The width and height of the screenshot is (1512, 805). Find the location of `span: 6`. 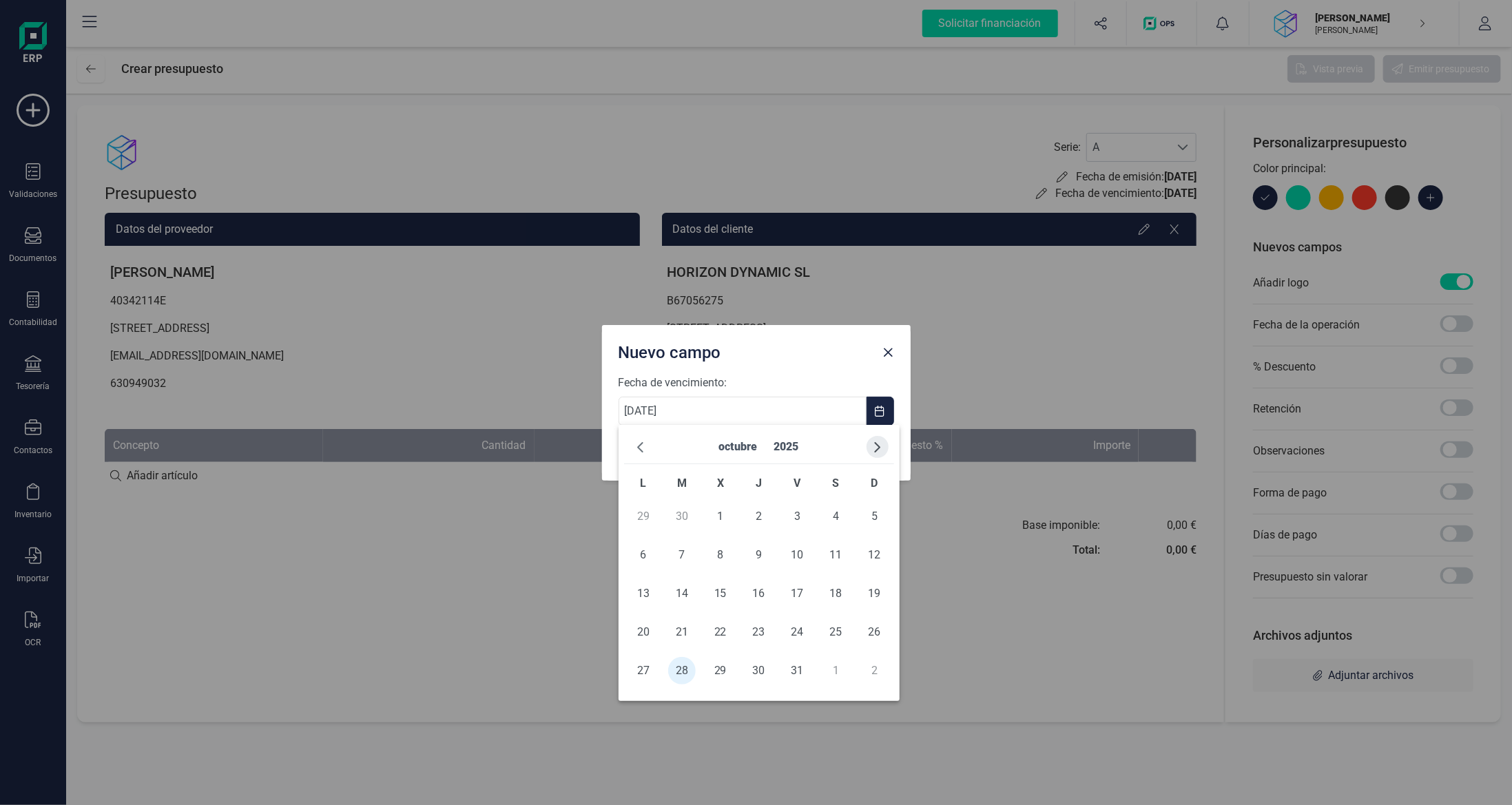

span: 6 is located at coordinates (644, 556).